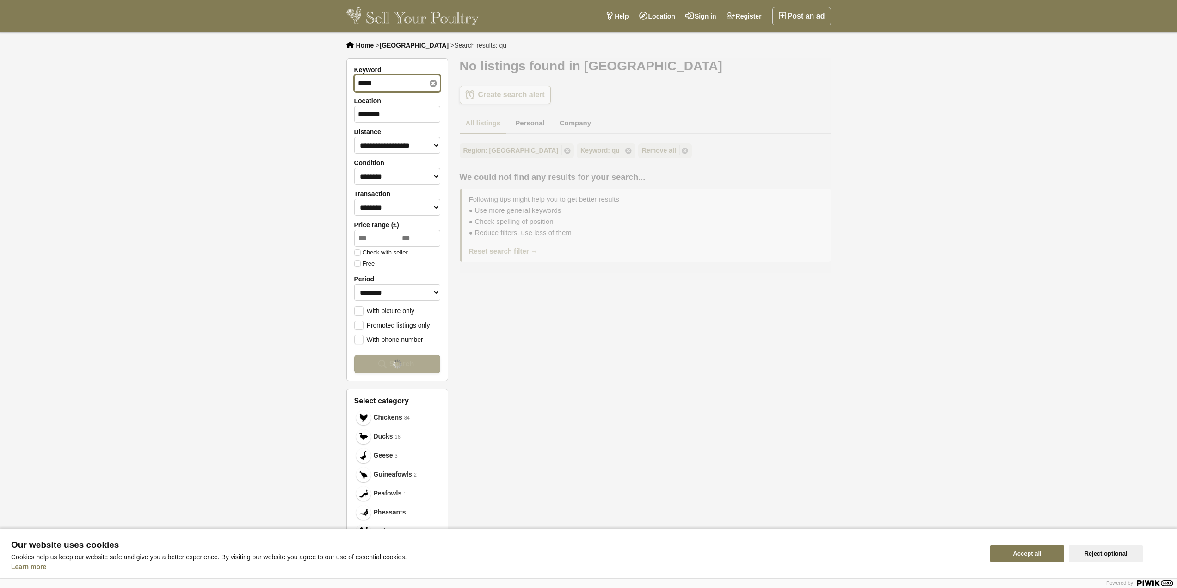 Image resolution: width=1177 pixels, height=588 pixels. What do you see at coordinates (397, 512) in the screenshot?
I see `a: Pheasants Pheasants` at bounding box center [397, 512].